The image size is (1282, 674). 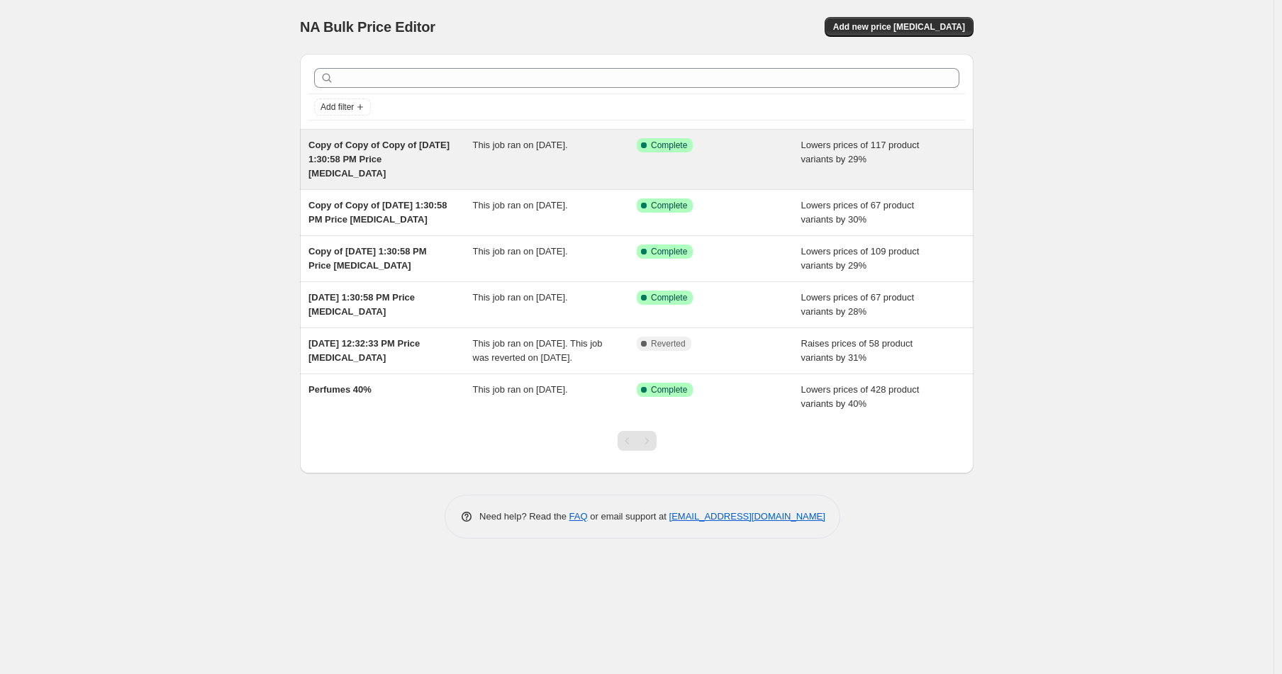 I want to click on span: Perfumes 40%, so click(x=340, y=389).